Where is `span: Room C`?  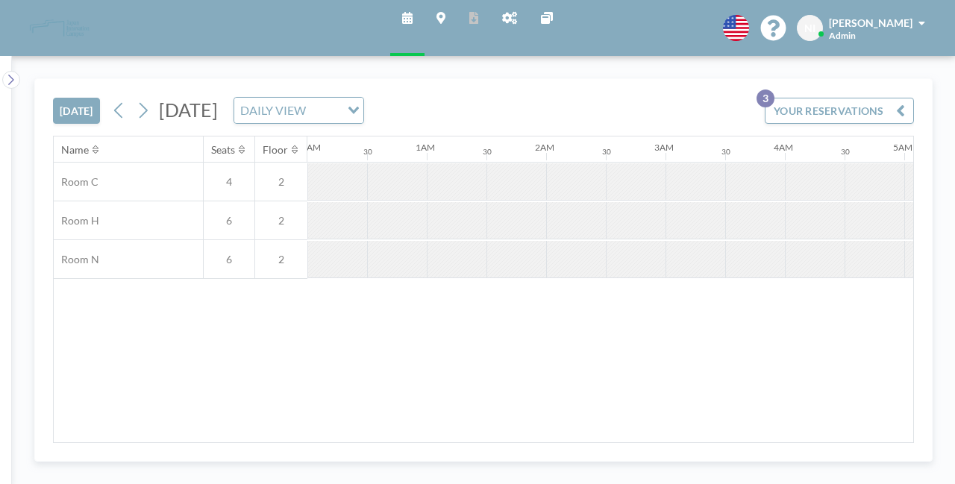
span: Room C is located at coordinates (76, 182).